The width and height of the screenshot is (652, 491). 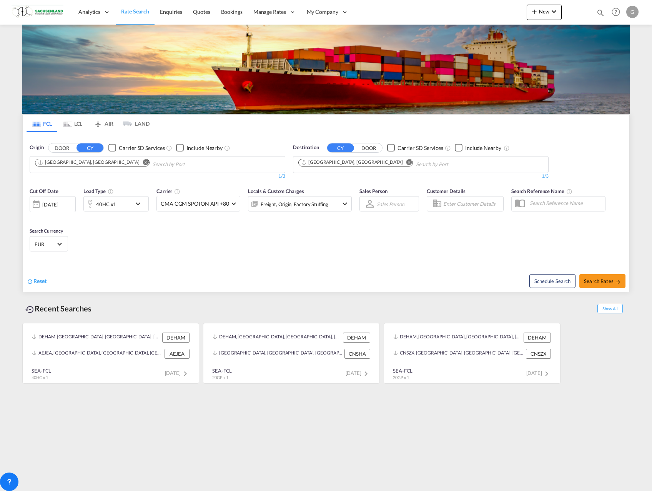 What do you see at coordinates (232, 12) in the screenshot?
I see `span: Bookings` at bounding box center [232, 12].